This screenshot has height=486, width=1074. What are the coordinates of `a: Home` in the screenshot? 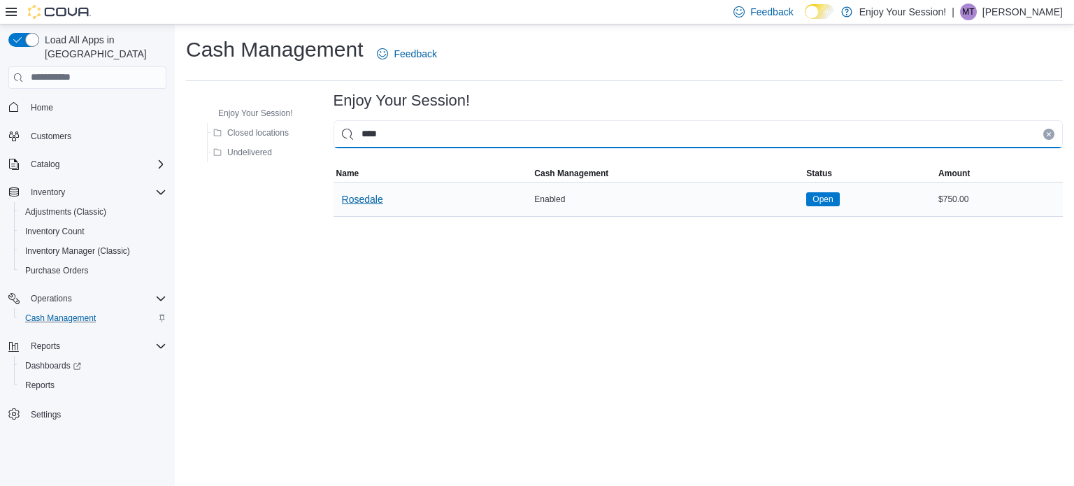 It's located at (42, 108).